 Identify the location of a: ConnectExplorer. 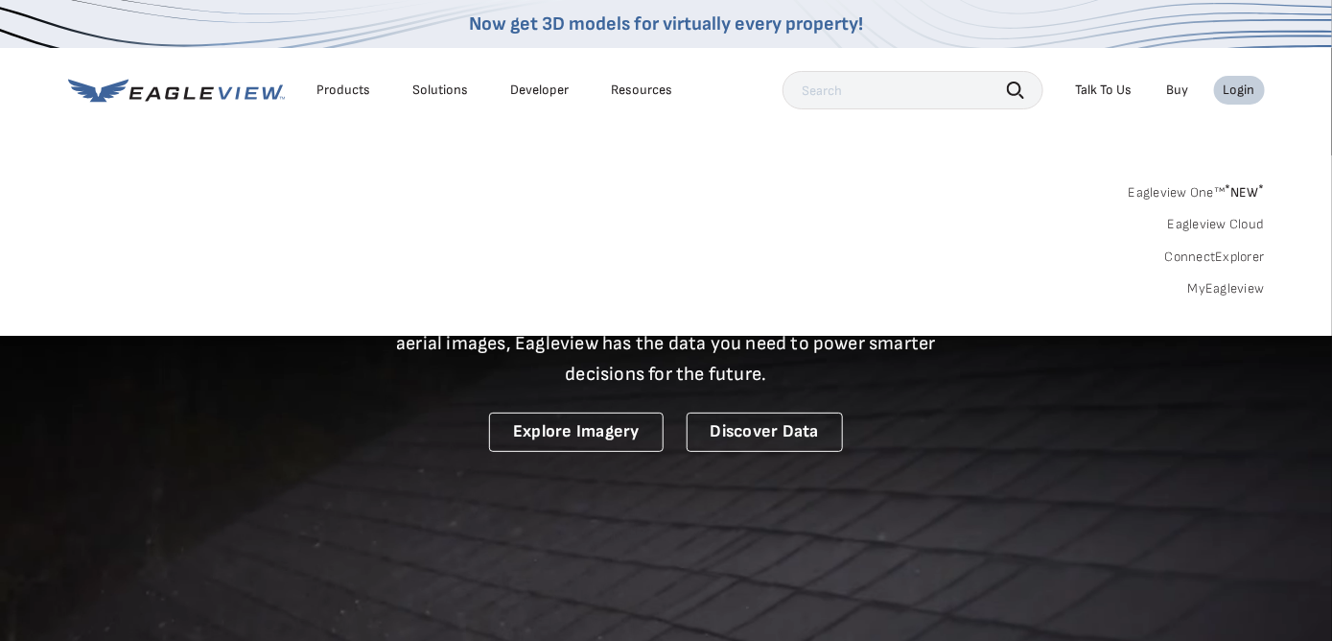
(1215, 257).